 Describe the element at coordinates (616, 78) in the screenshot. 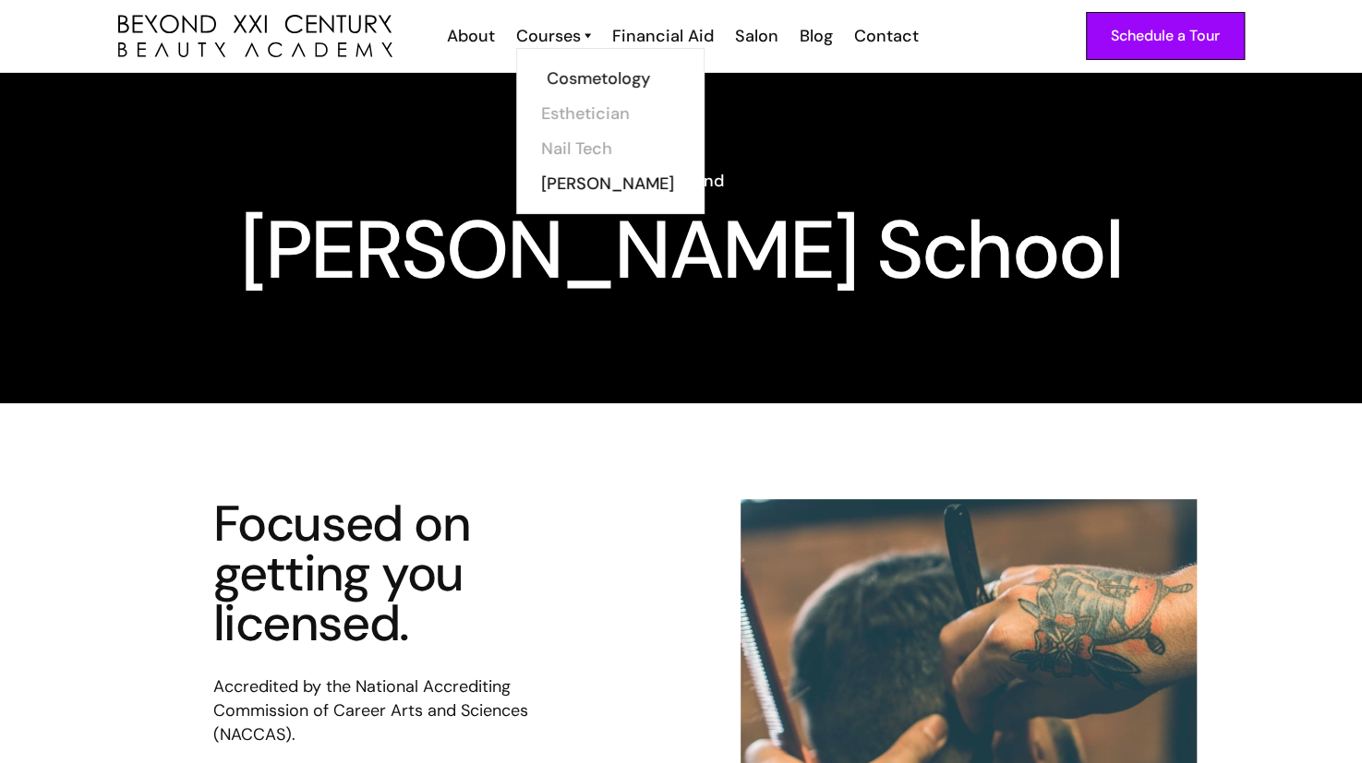

I see `a: Cosmetology` at that location.